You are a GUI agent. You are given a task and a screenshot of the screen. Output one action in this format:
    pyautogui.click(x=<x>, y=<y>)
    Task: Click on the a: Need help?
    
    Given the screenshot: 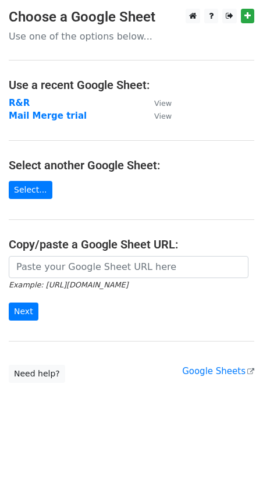 What is the action you would take?
    pyautogui.click(x=37, y=373)
    